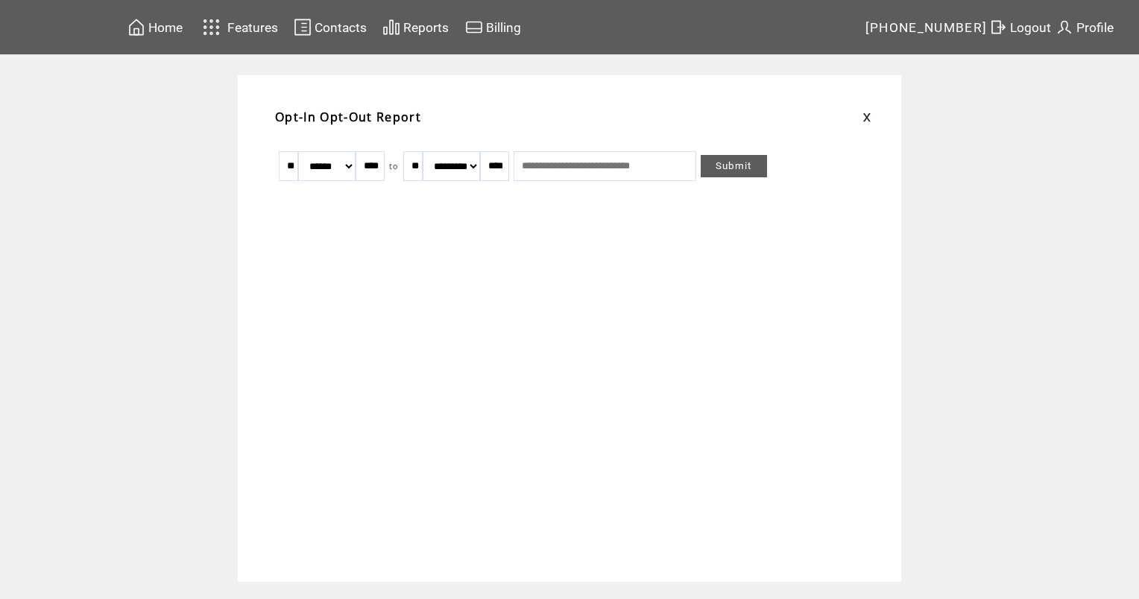 This screenshot has height=599, width=1139. I want to click on span: Profile, so click(1095, 28).